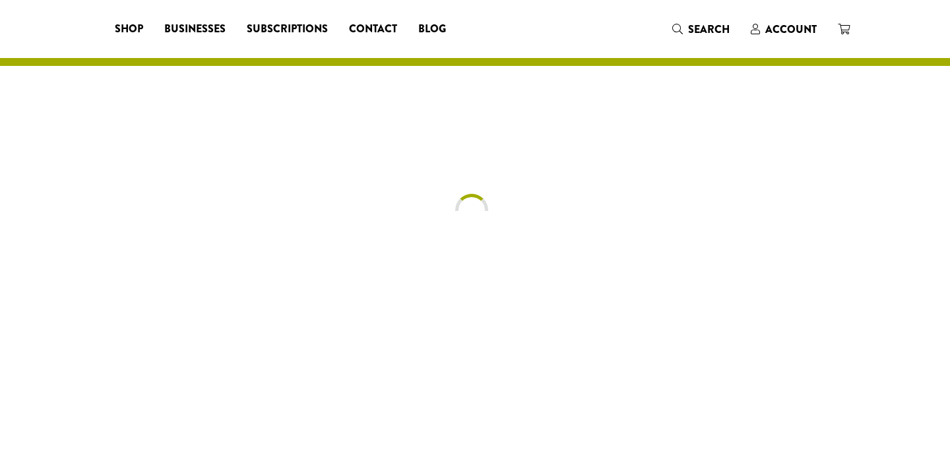 This screenshot has width=950, height=470. Describe the element at coordinates (287, 29) in the screenshot. I see `a: Subscriptions` at that location.